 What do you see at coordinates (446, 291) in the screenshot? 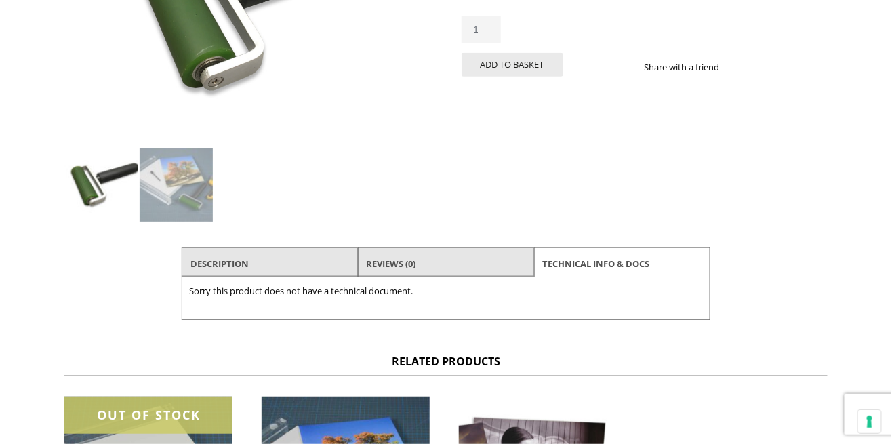
I see `p: Sorry this product does not have a technical document.` at bounding box center [446, 291].